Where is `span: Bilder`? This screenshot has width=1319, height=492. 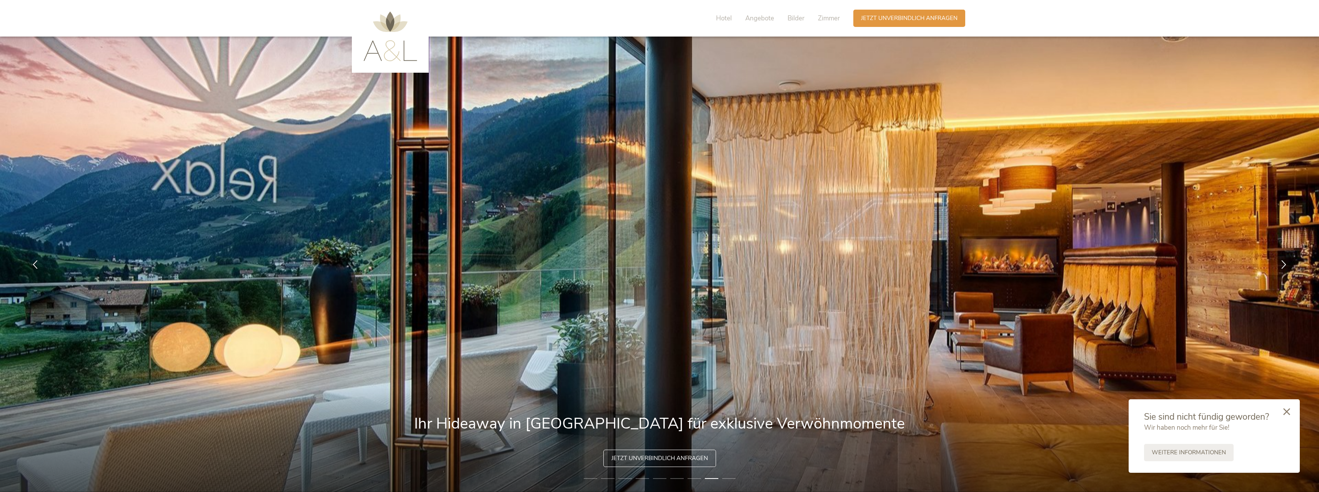
span: Bilder is located at coordinates (796, 18).